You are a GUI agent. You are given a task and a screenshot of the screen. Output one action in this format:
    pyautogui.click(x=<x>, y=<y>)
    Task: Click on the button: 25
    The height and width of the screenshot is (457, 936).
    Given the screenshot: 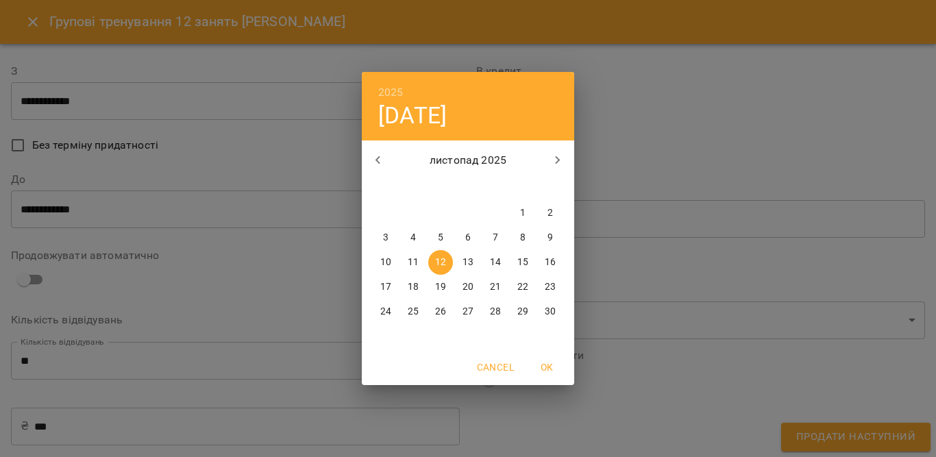 What is the action you would take?
    pyautogui.click(x=413, y=312)
    